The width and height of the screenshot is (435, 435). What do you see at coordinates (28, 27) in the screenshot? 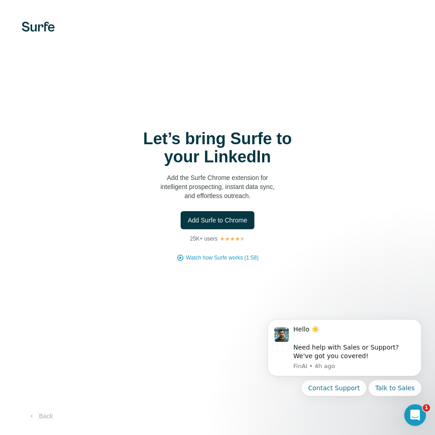
I see `img: Profile image for FinAI` at bounding box center [28, 27].